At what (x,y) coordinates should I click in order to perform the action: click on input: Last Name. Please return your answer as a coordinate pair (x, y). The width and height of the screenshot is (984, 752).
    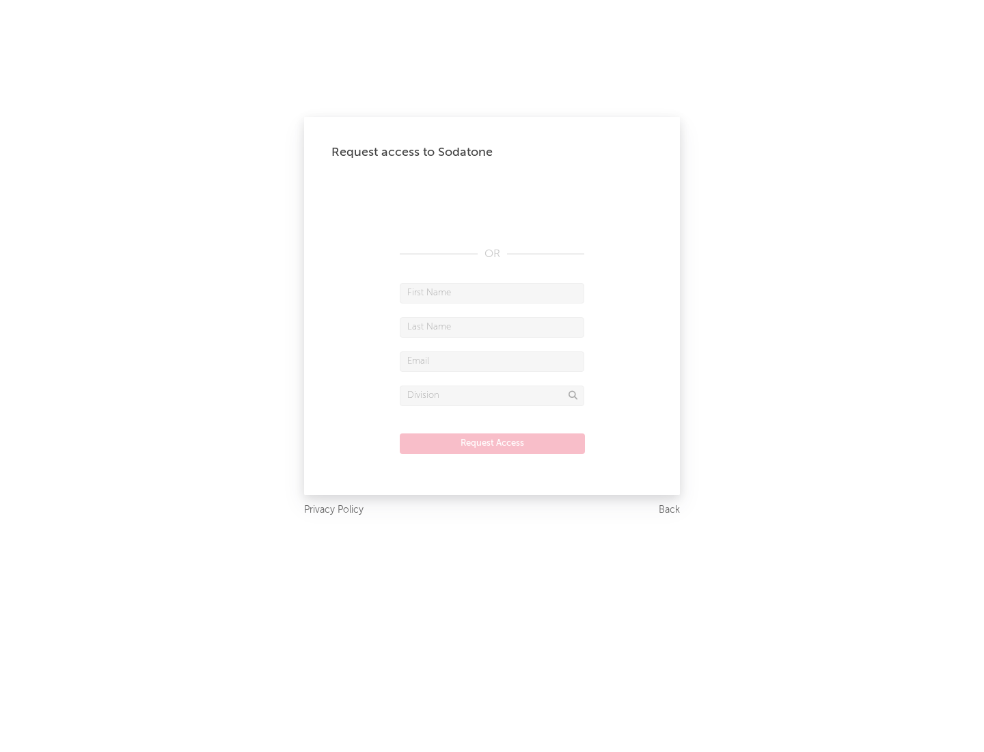
    Looking at the image, I should click on (492, 327).